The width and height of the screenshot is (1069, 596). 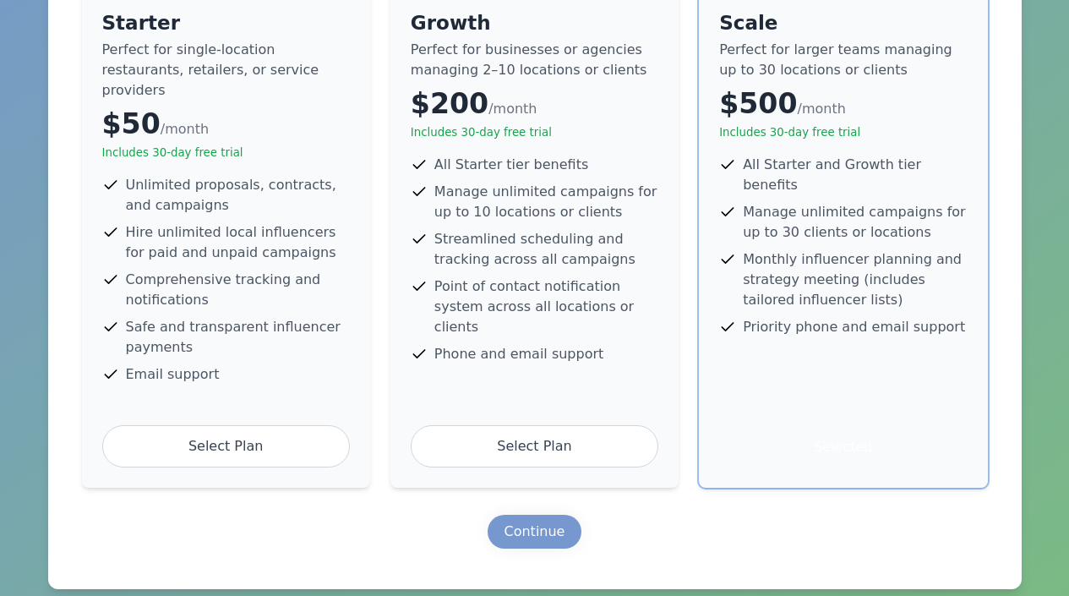 What do you see at coordinates (534, 60) in the screenshot?
I see `p: Perfect for businesses or agencies managing 2–10 locations or clients` at bounding box center [534, 60].